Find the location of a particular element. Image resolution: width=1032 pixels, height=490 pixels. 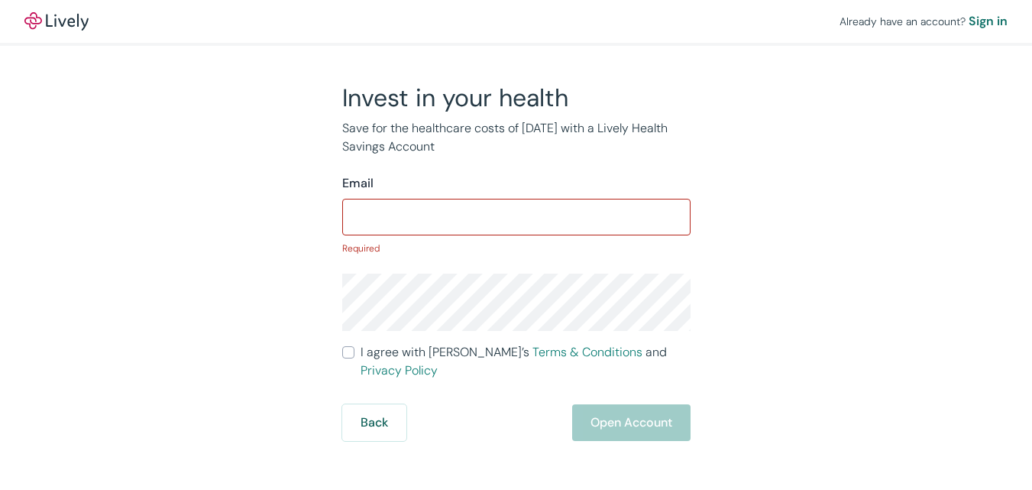

div: Sign in is located at coordinates (988, 21).